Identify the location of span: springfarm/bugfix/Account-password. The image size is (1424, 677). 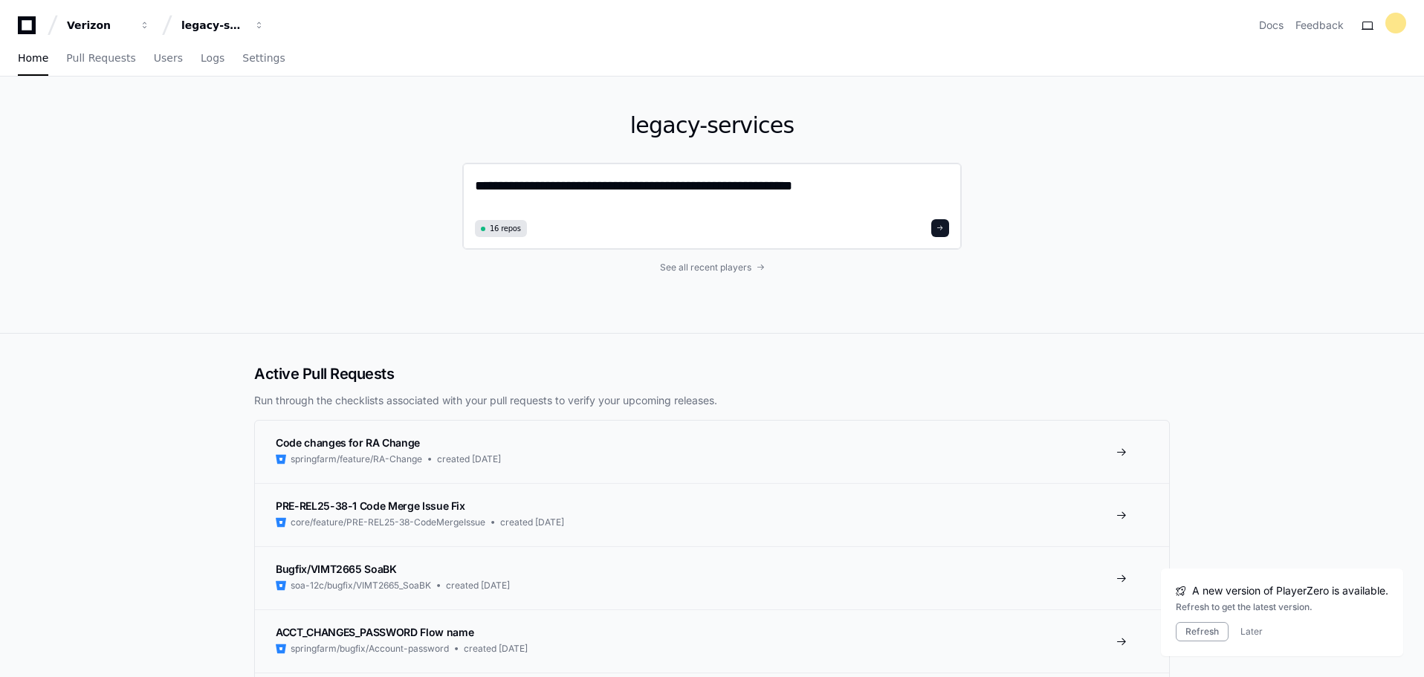
(369, 649).